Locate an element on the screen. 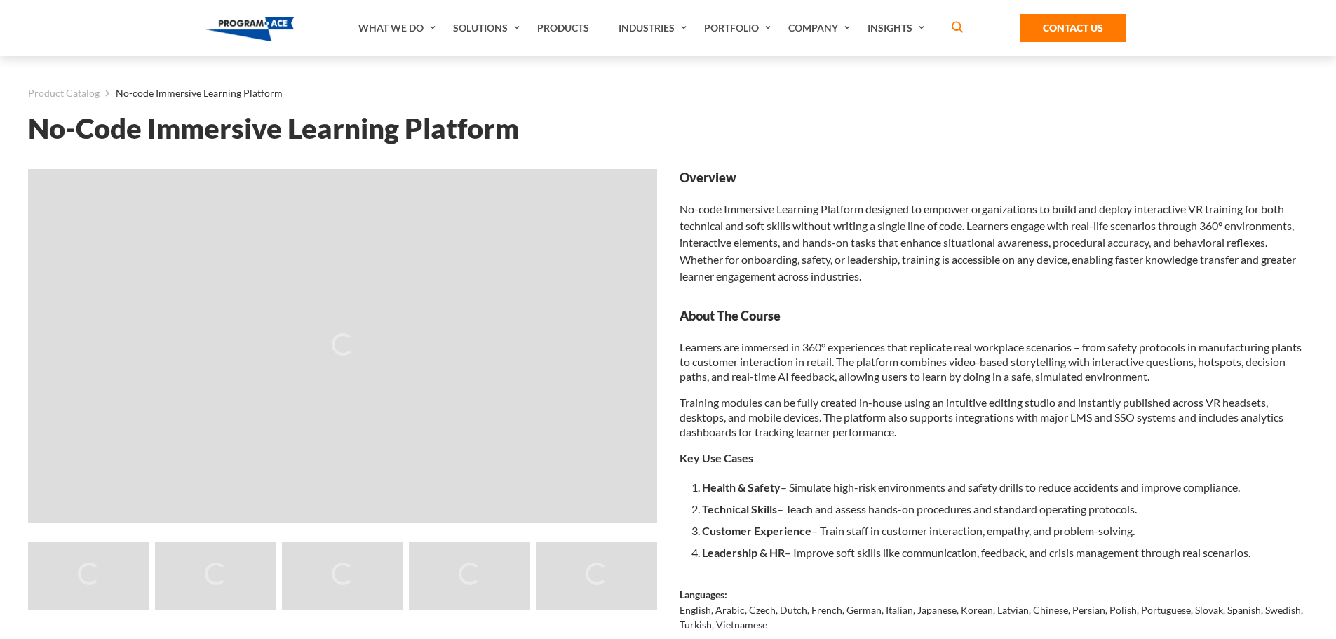 This screenshot has height=639, width=1336. strong: Overview is located at coordinates (994, 177).